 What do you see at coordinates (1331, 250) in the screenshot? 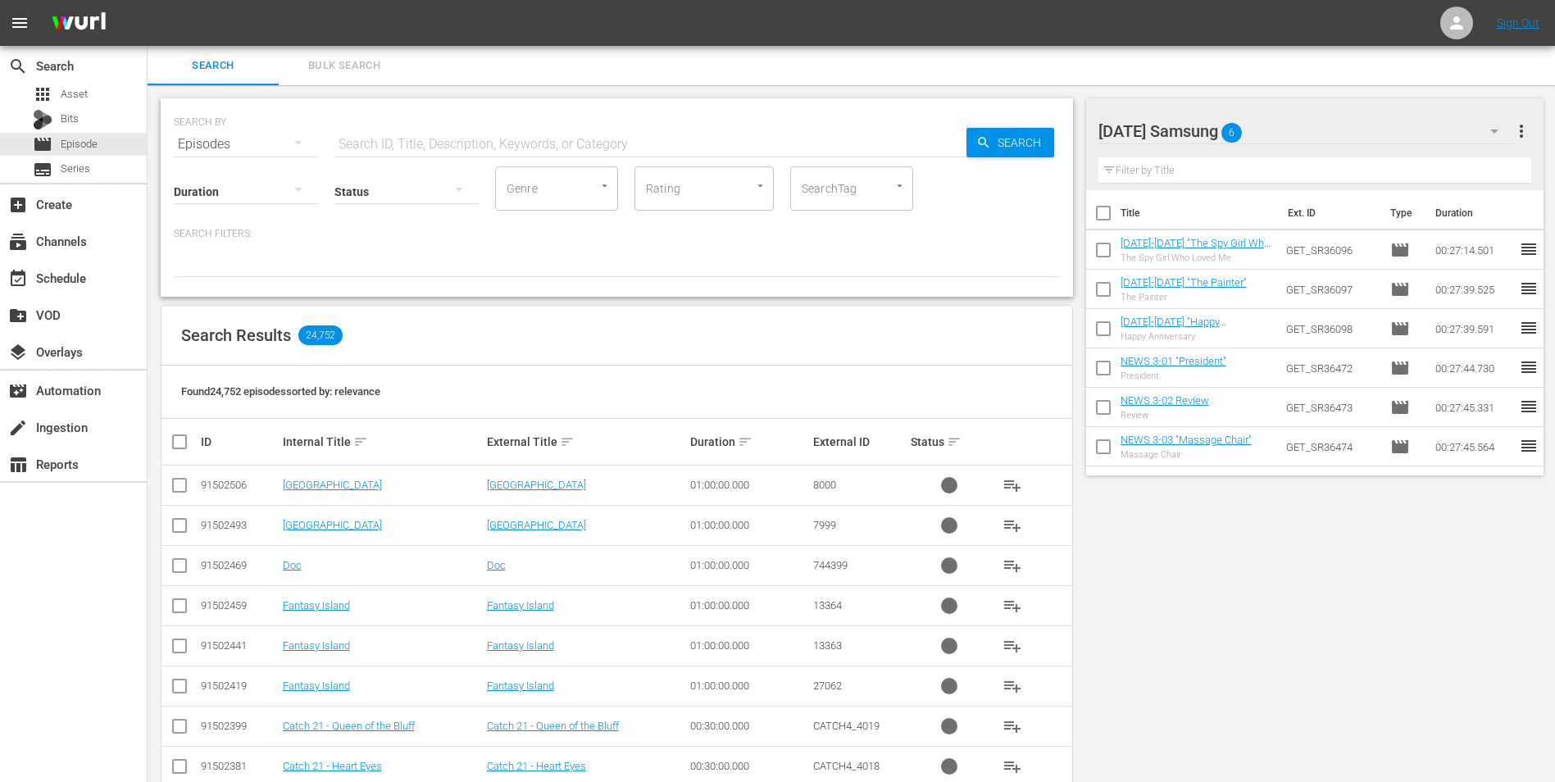
I see `td: GET_SR36096` at bounding box center [1331, 250].